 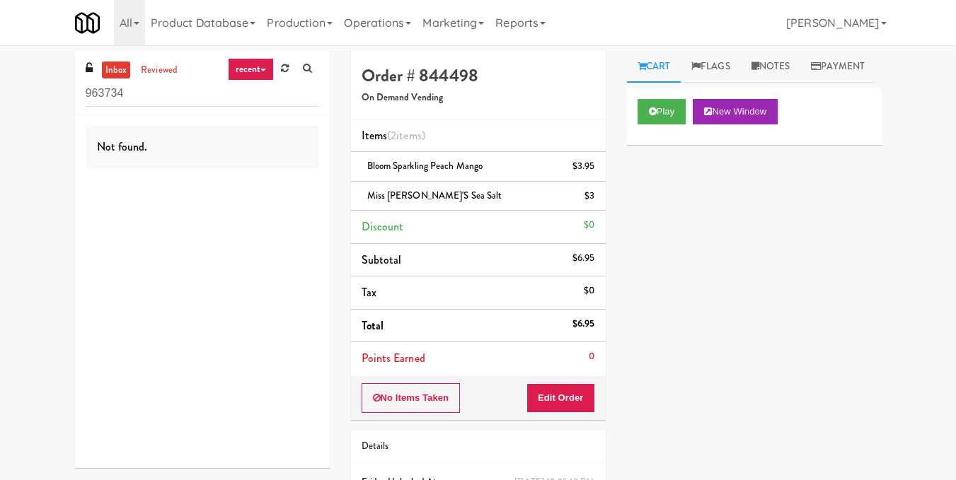 I want to click on span: Points Earned, so click(x=393, y=358).